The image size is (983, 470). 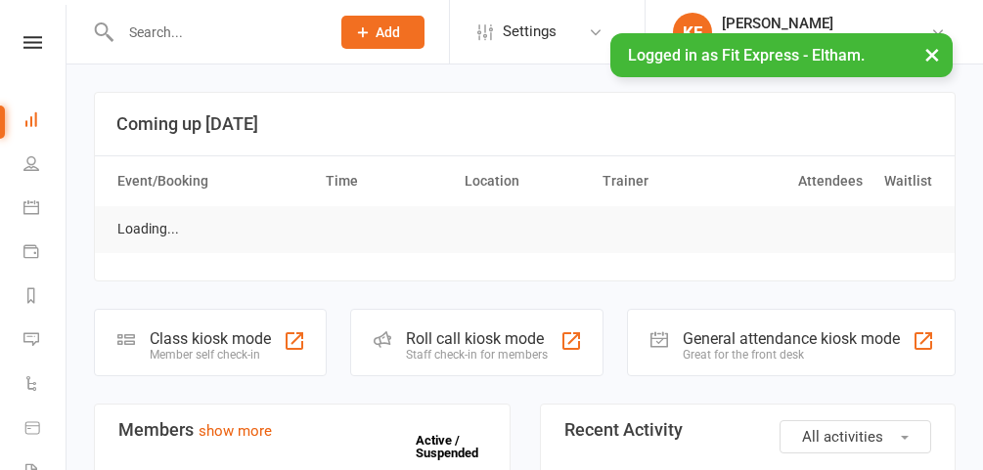 I want to click on div: Member self check-in, so click(x=210, y=355).